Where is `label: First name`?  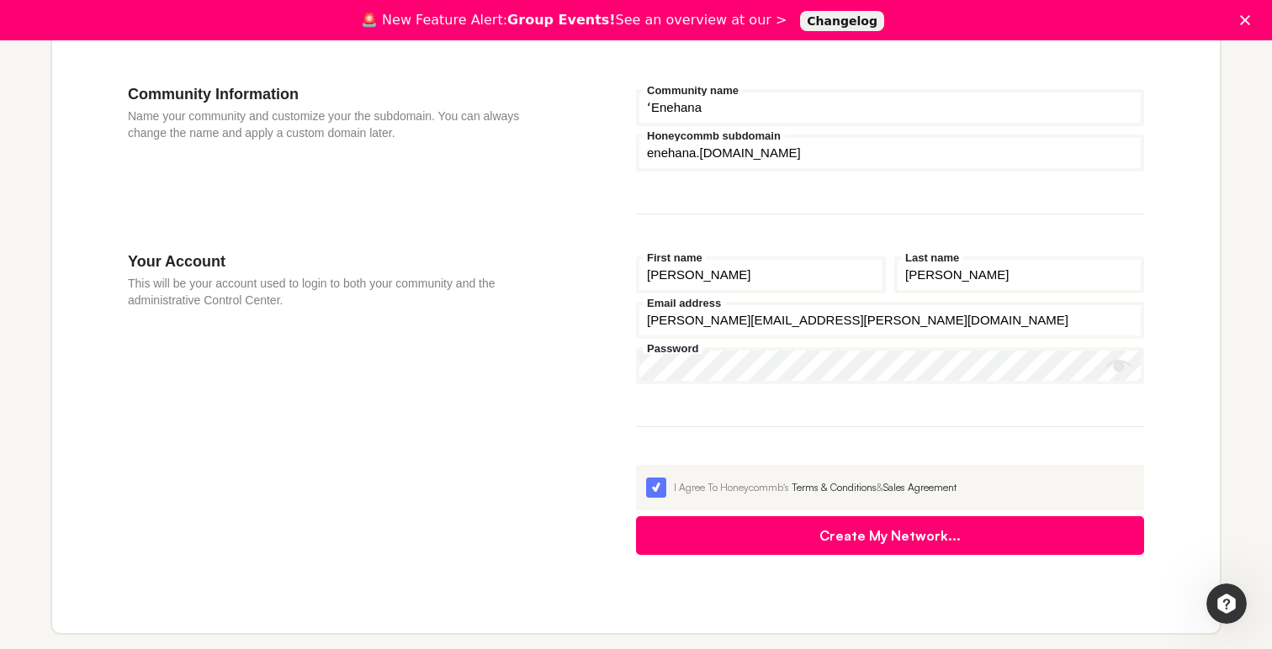
label: First name is located at coordinates (674, 257).